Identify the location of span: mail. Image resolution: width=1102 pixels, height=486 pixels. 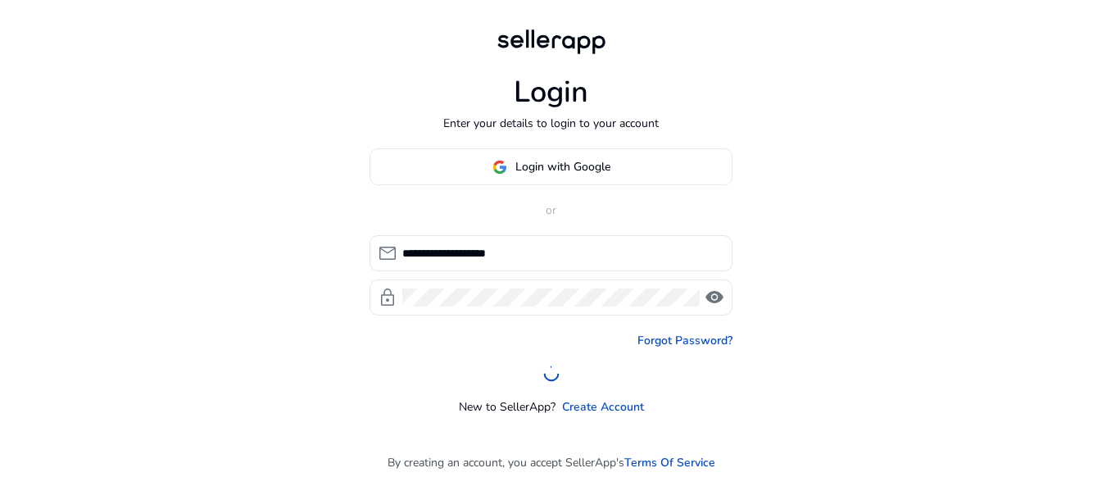
(388, 253).